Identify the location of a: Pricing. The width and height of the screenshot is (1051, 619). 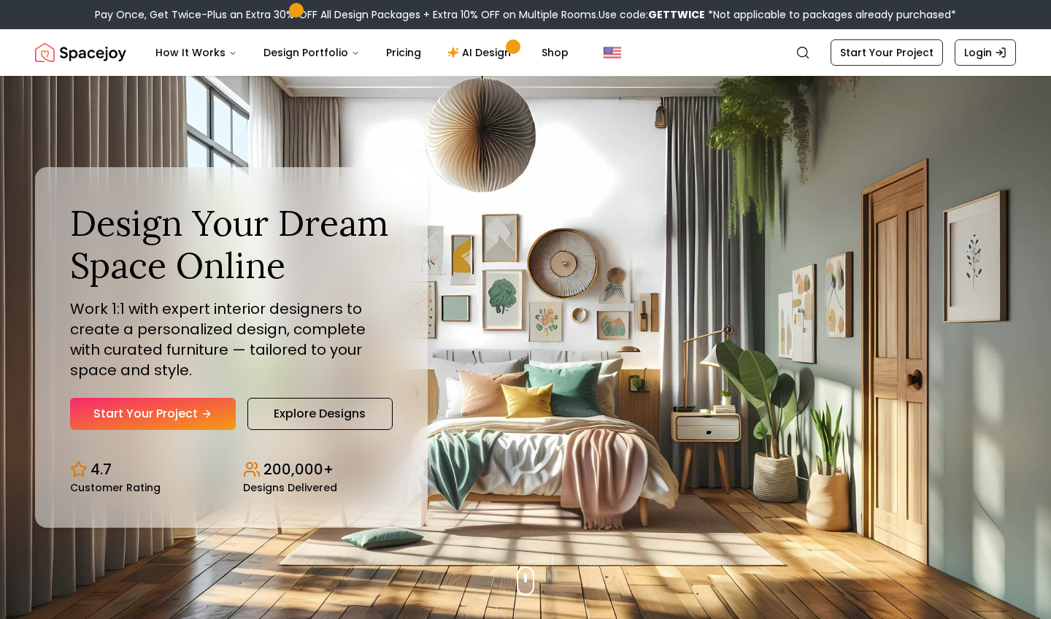
(404, 53).